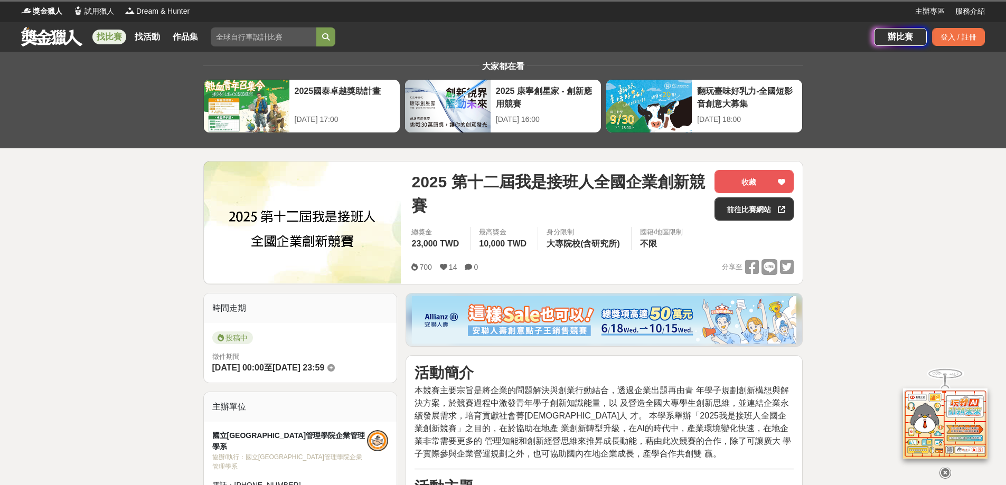 This screenshot has width=1006, height=485. What do you see at coordinates (157, 11) in the screenshot?
I see `a: LogoDream & Hunter` at bounding box center [157, 11].